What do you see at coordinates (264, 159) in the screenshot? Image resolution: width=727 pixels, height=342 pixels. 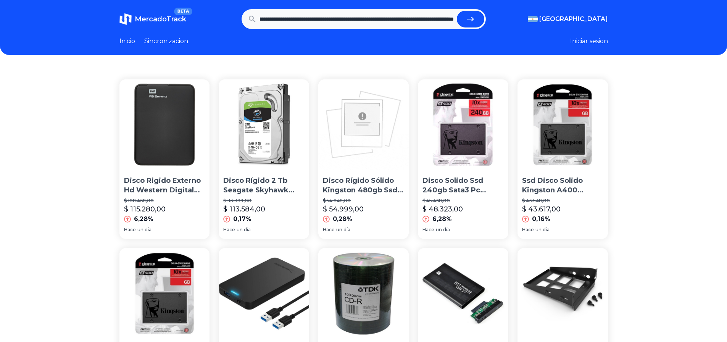 I see `a: Disco Rígido 2 Tb Seagate Skyhawk Simil Purple Wd Dvr CctDisco Rígido 2 Tb Seagate Skyhawk Simil ...` at bounding box center [264, 159].